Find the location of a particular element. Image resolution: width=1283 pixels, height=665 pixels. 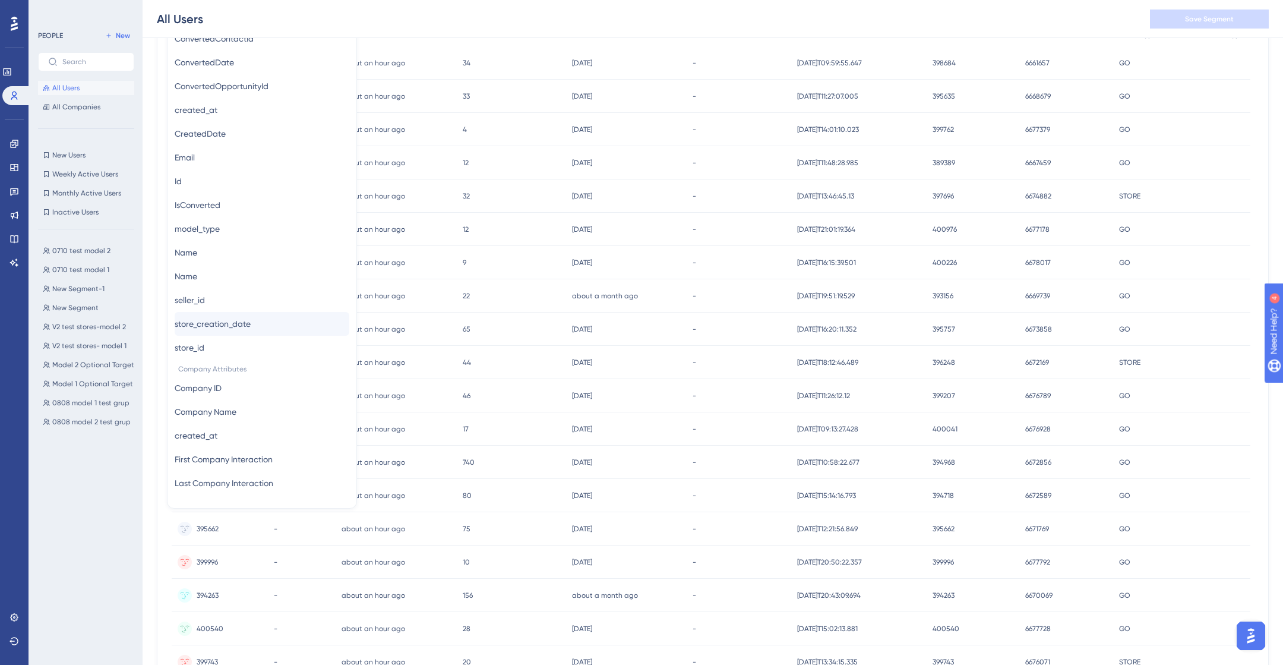

span: 6676928 is located at coordinates (1038, 429).